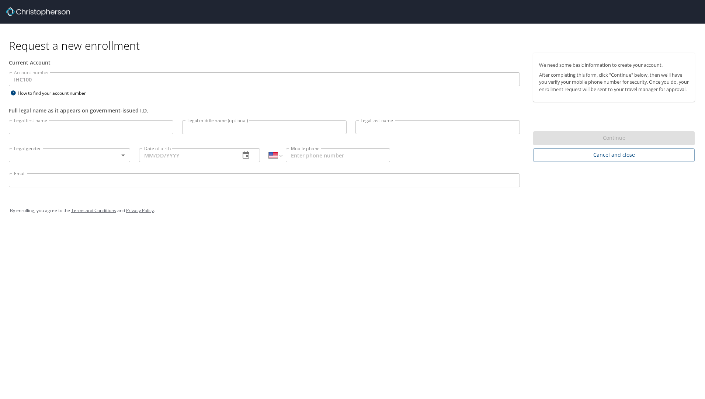 This screenshot has width=705, height=399. I want to click on a: Terms and Conditions, so click(94, 210).